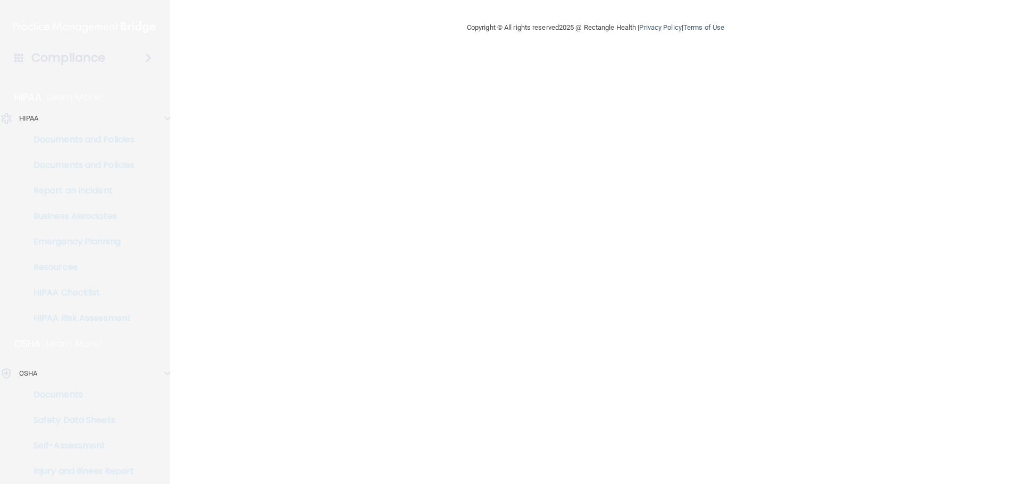  What do you see at coordinates (85, 27) in the screenshot?
I see `img: PMB logo` at bounding box center [85, 27].